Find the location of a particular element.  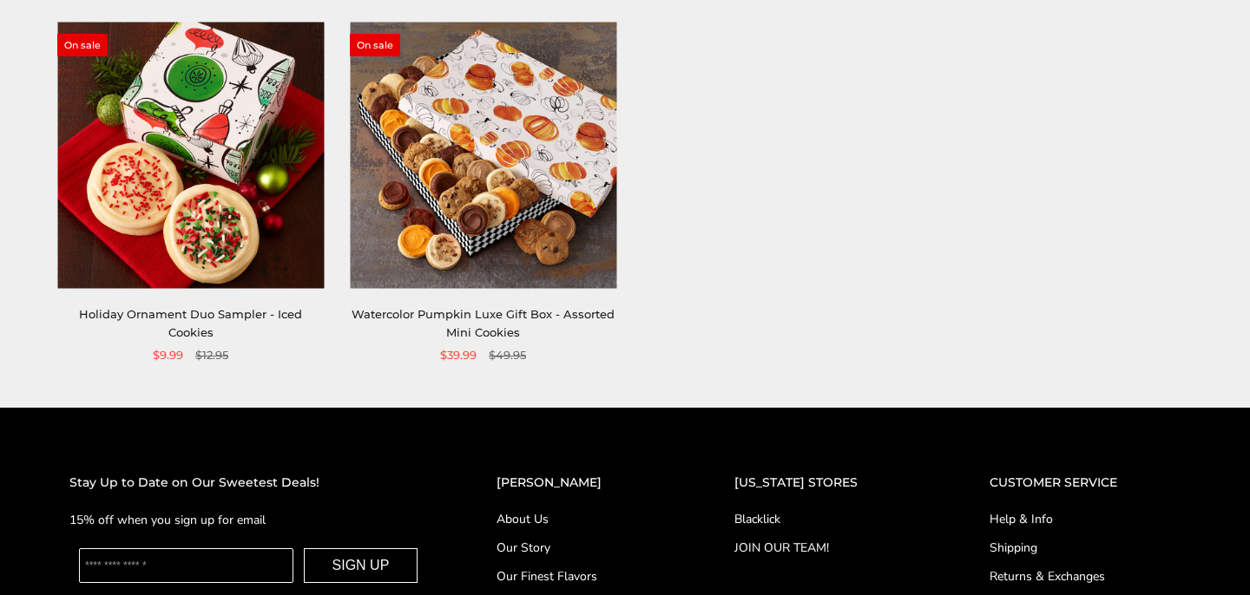

a: Returns & Exchanges is located at coordinates (1085, 576).